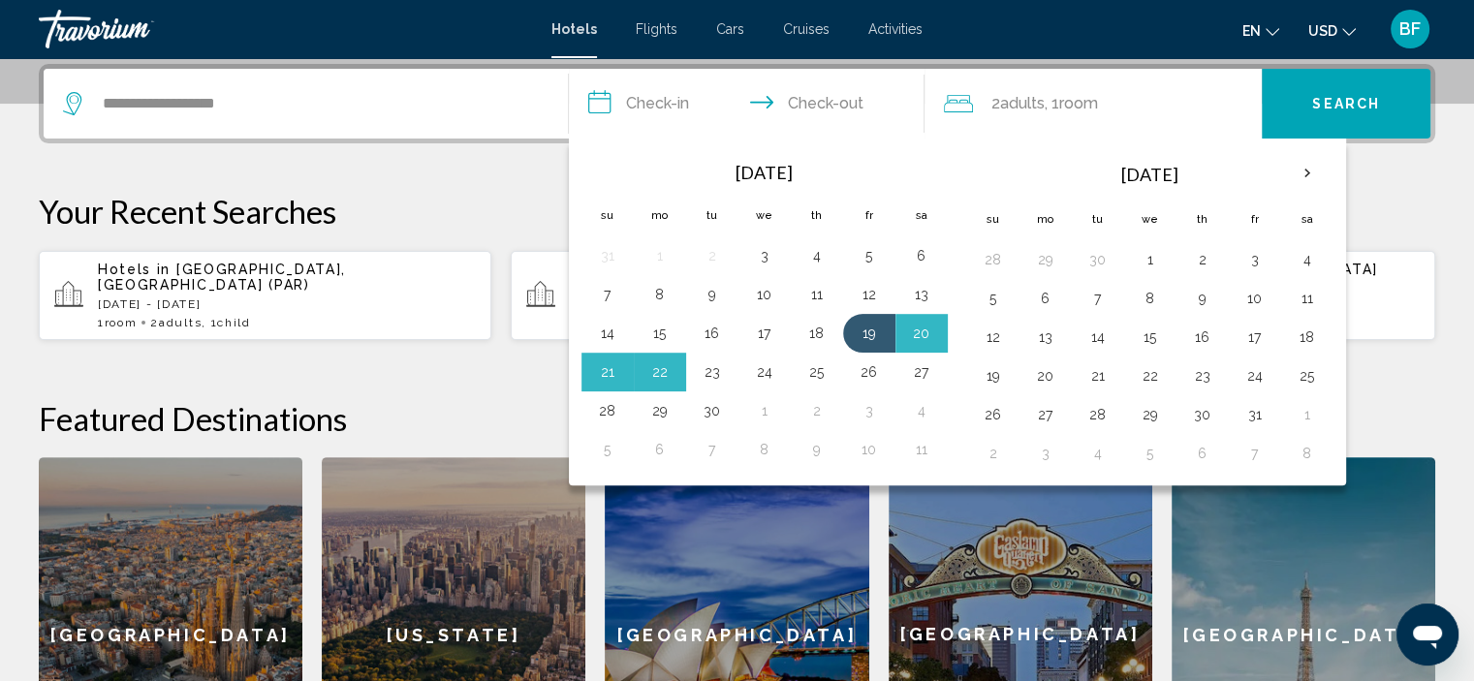  Describe the element at coordinates (1093, 104) in the screenshot. I see `button: Travelers: 2 adults, 0 children` at that location.